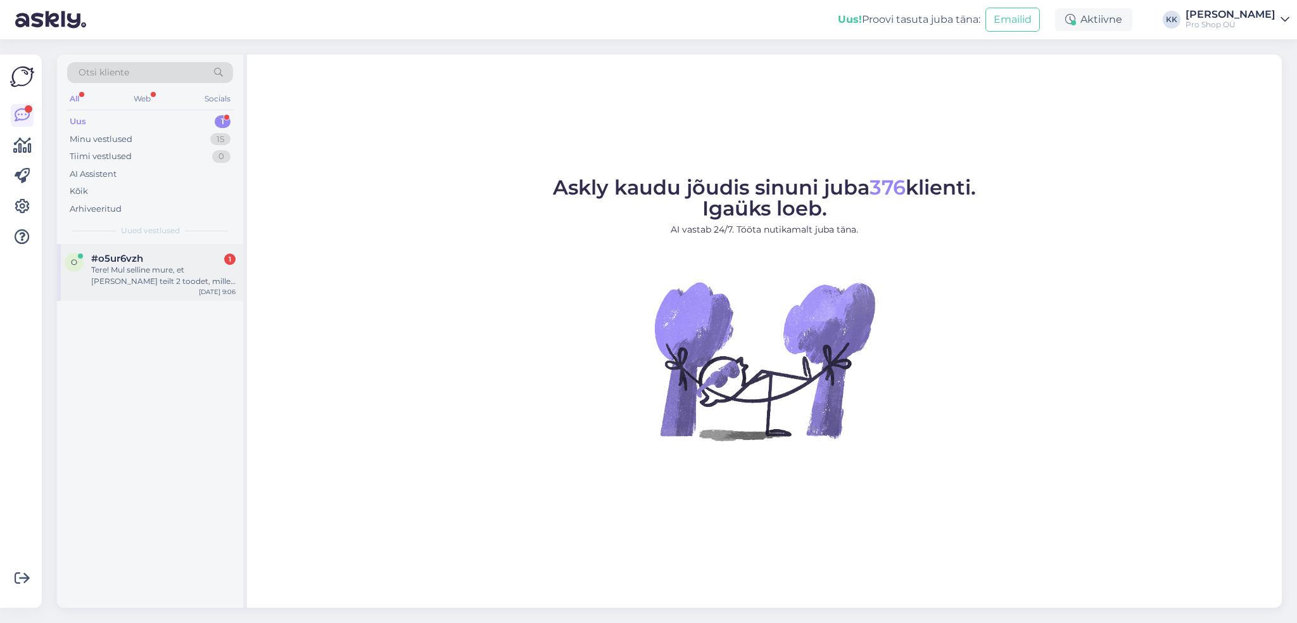 This screenshot has height=623, width=1297. I want to click on div: Socials, so click(217, 99).